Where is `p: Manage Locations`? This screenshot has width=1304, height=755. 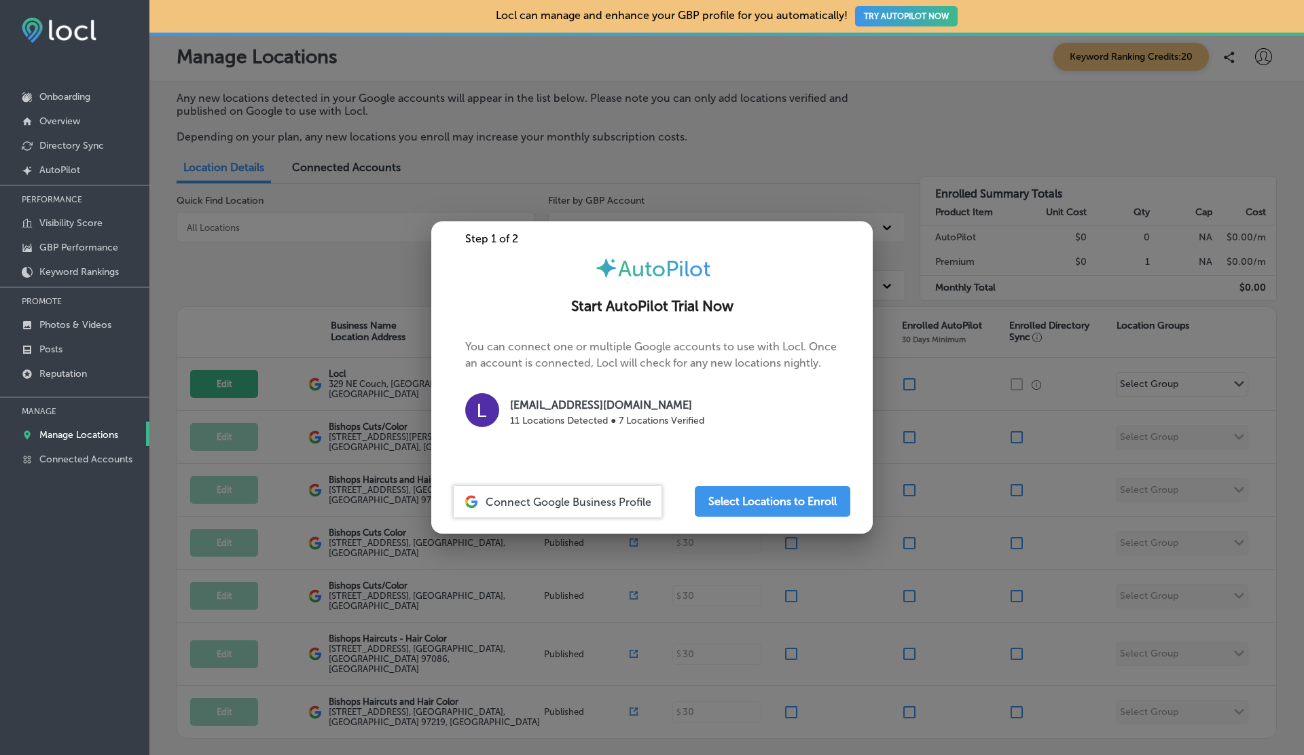
p: Manage Locations is located at coordinates (79, 435).